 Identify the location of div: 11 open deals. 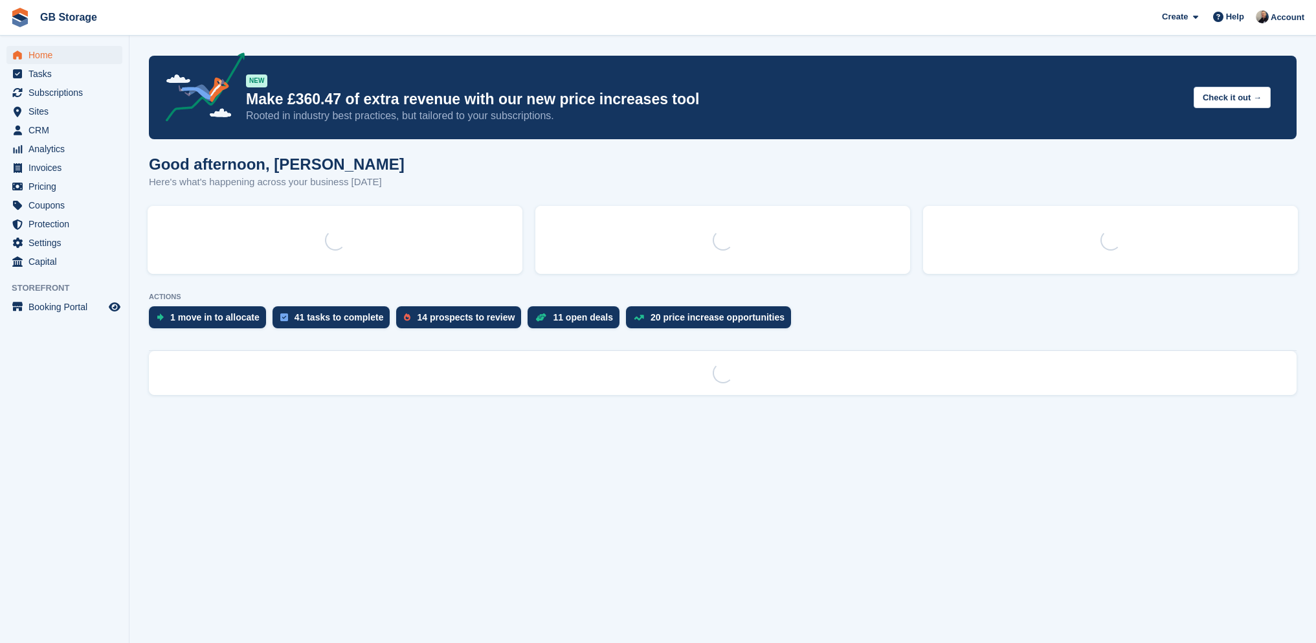
(582, 317).